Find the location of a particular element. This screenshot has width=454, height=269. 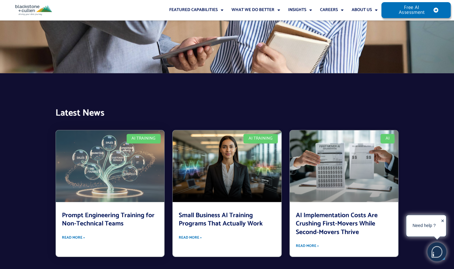

a: Free AI Assessment is located at coordinates (416, 10).